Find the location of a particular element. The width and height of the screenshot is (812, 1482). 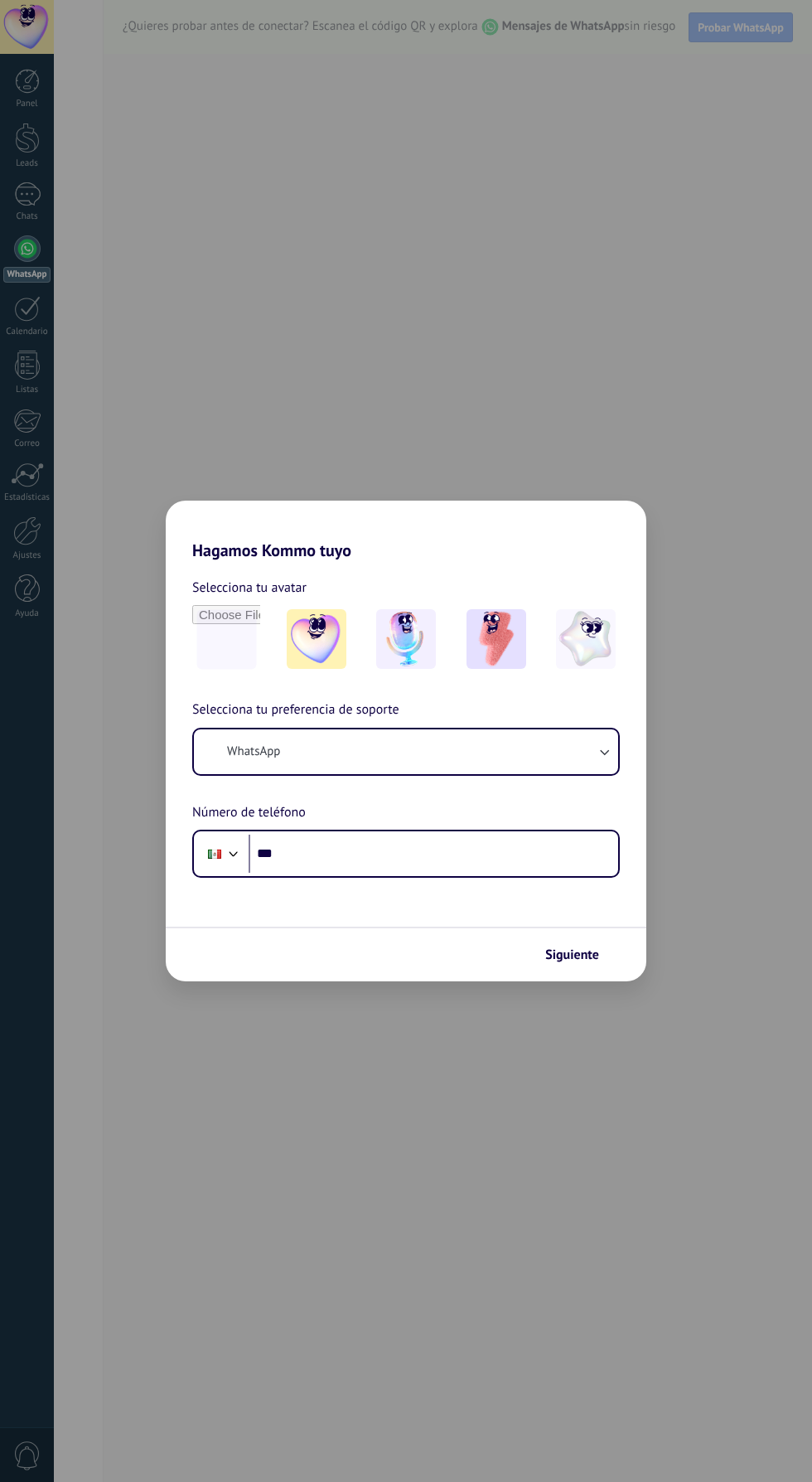

div: Mexico: + 52 is located at coordinates (215, 853).